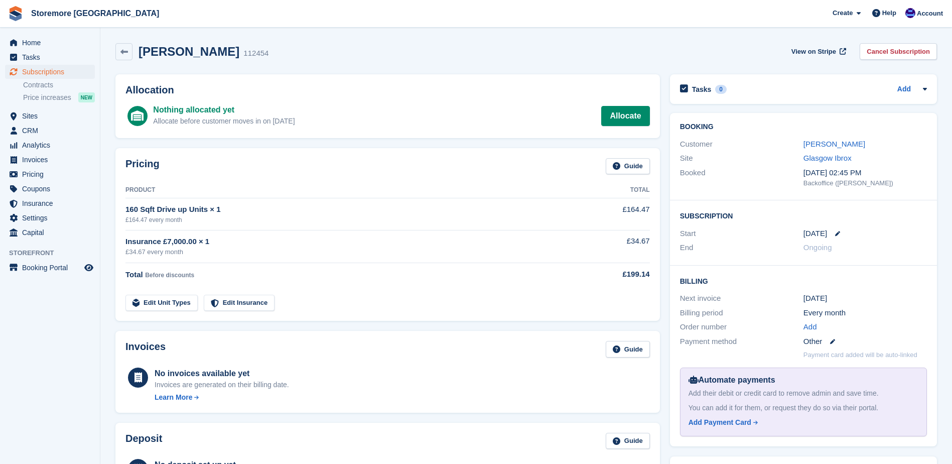 This screenshot has height=464, width=952. Describe the element at coordinates (625, 116) in the screenshot. I see `a: Allocate` at that location.